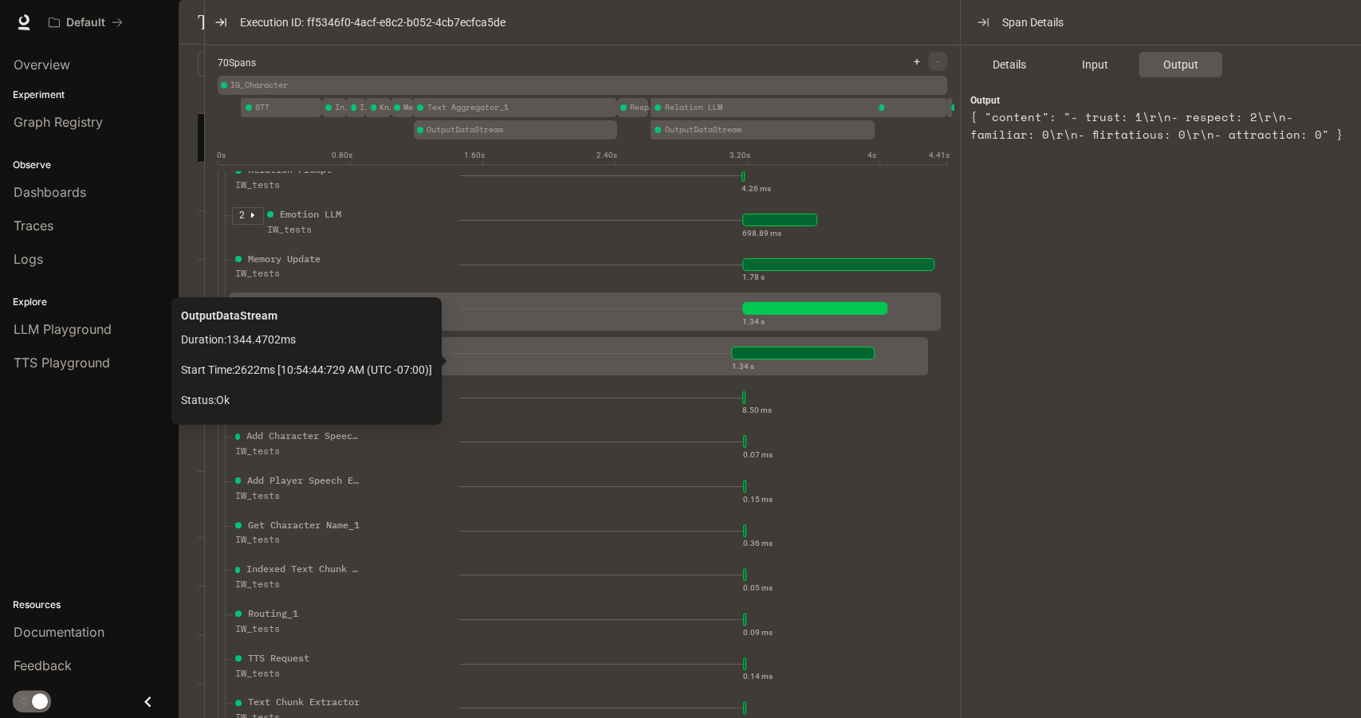 This screenshot has width=1361, height=718. Describe the element at coordinates (757, 500) in the screenshot. I see `div: 0.15 ms` at that location.